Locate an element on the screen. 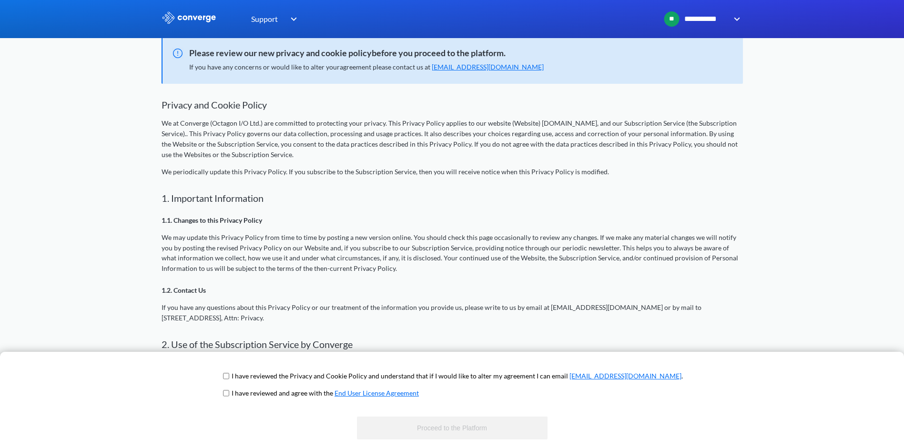  a: End User License Agreement is located at coordinates (376, 393).